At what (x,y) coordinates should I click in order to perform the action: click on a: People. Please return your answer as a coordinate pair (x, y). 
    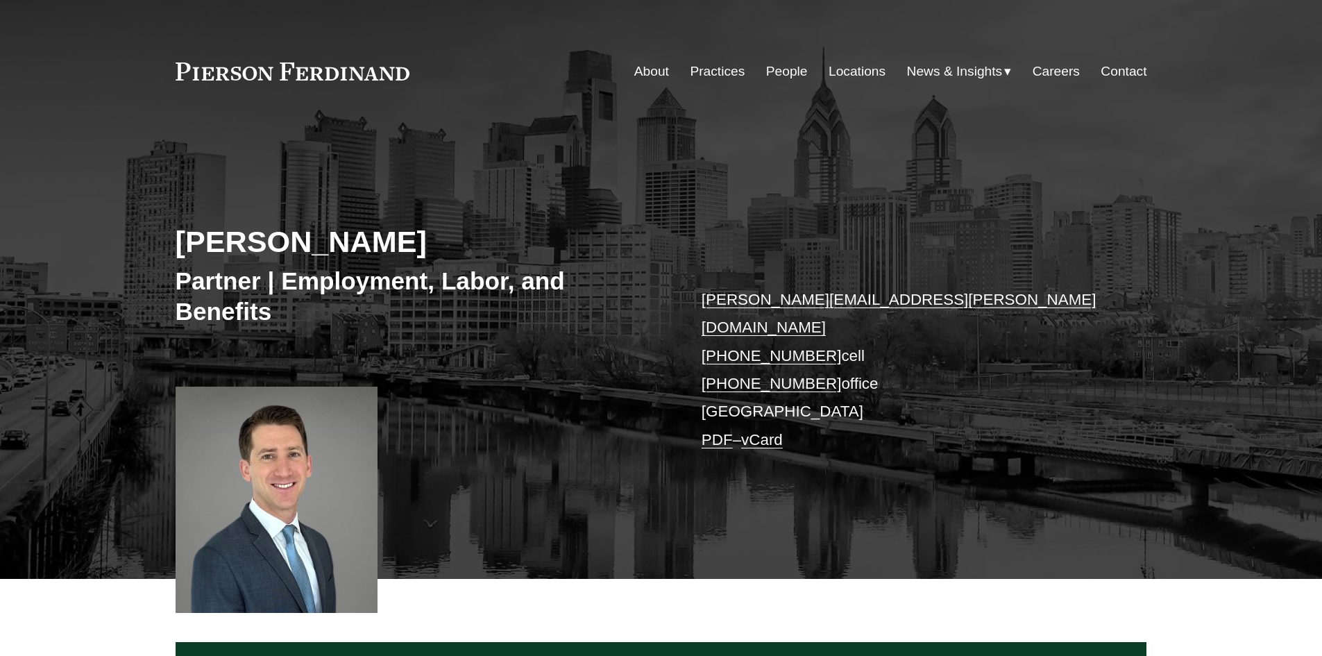
    Looking at the image, I should click on (787, 71).